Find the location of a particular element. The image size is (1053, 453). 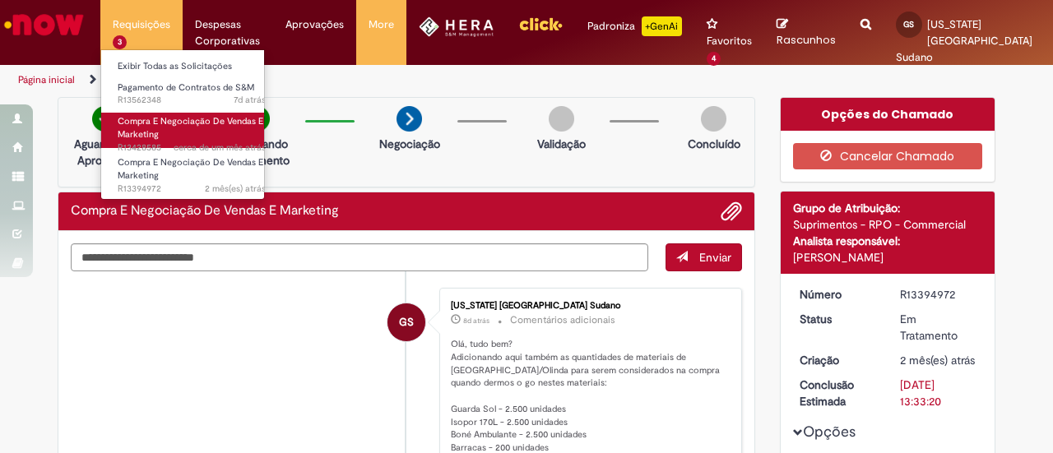

span: R13394972 is located at coordinates (192, 189).